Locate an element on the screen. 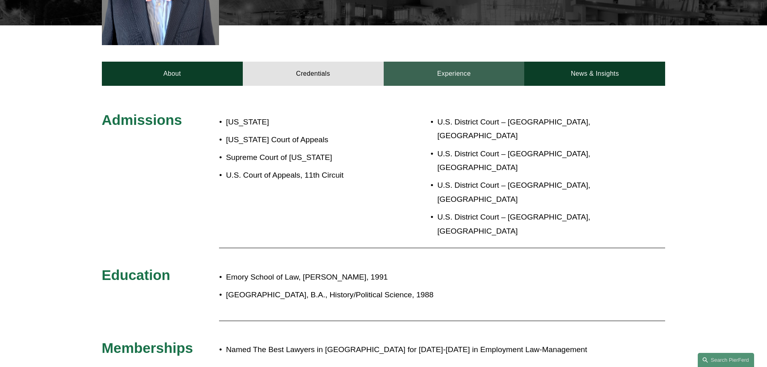  a: Experience is located at coordinates (454, 74).